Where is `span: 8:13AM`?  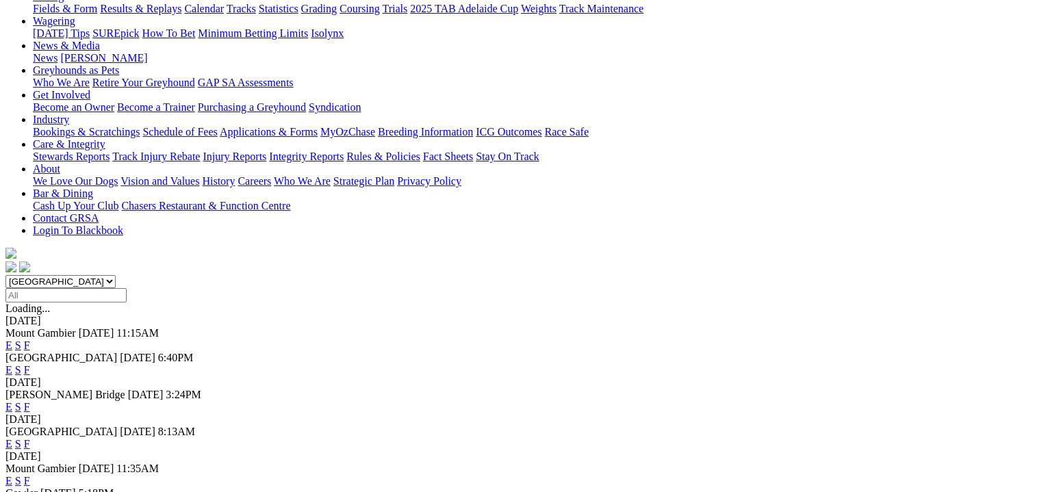
span: 8:13AM is located at coordinates (177, 431).